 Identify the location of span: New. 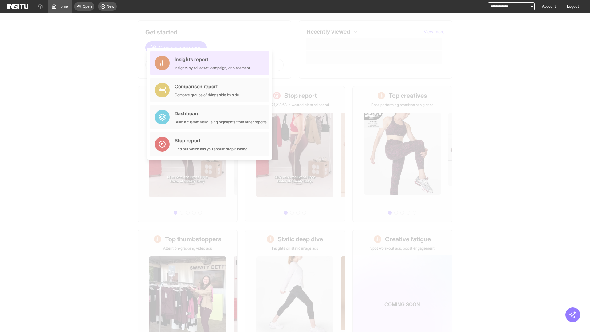
(110, 6).